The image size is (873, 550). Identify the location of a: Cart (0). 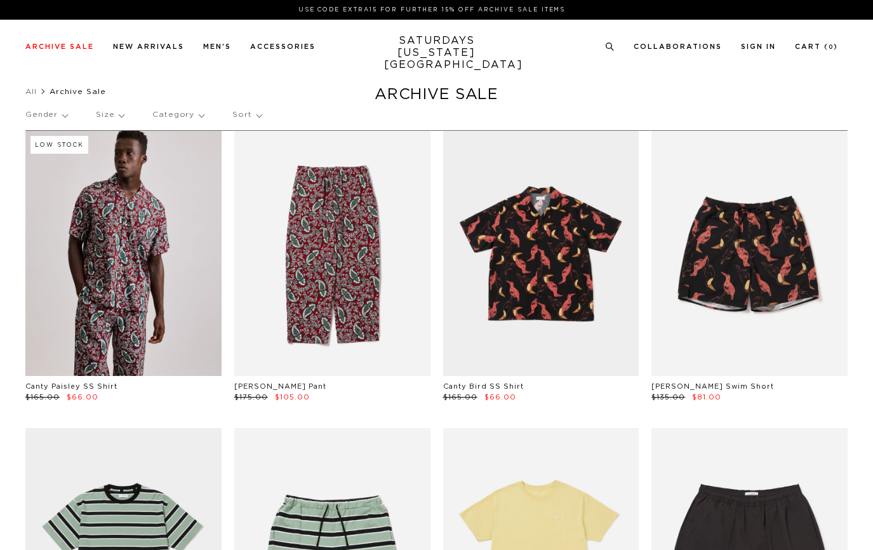
(817, 46).